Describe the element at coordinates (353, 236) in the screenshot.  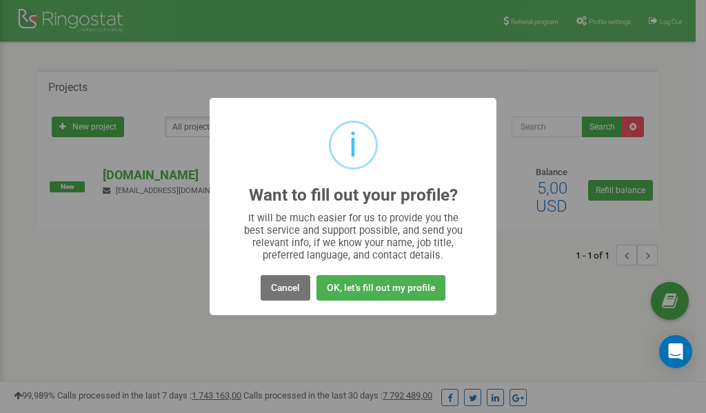
I see `div: It will be much easier for us to provide you the best service and support possible, and send you ...` at that location.